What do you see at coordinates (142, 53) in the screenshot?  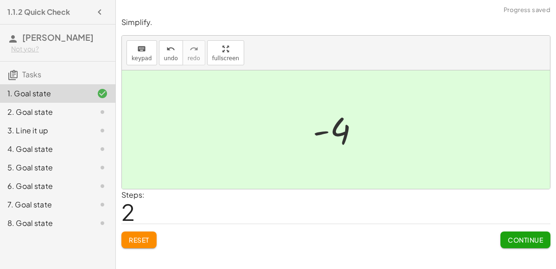 I see `button: keyboardkeypad` at bounding box center [142, 53].